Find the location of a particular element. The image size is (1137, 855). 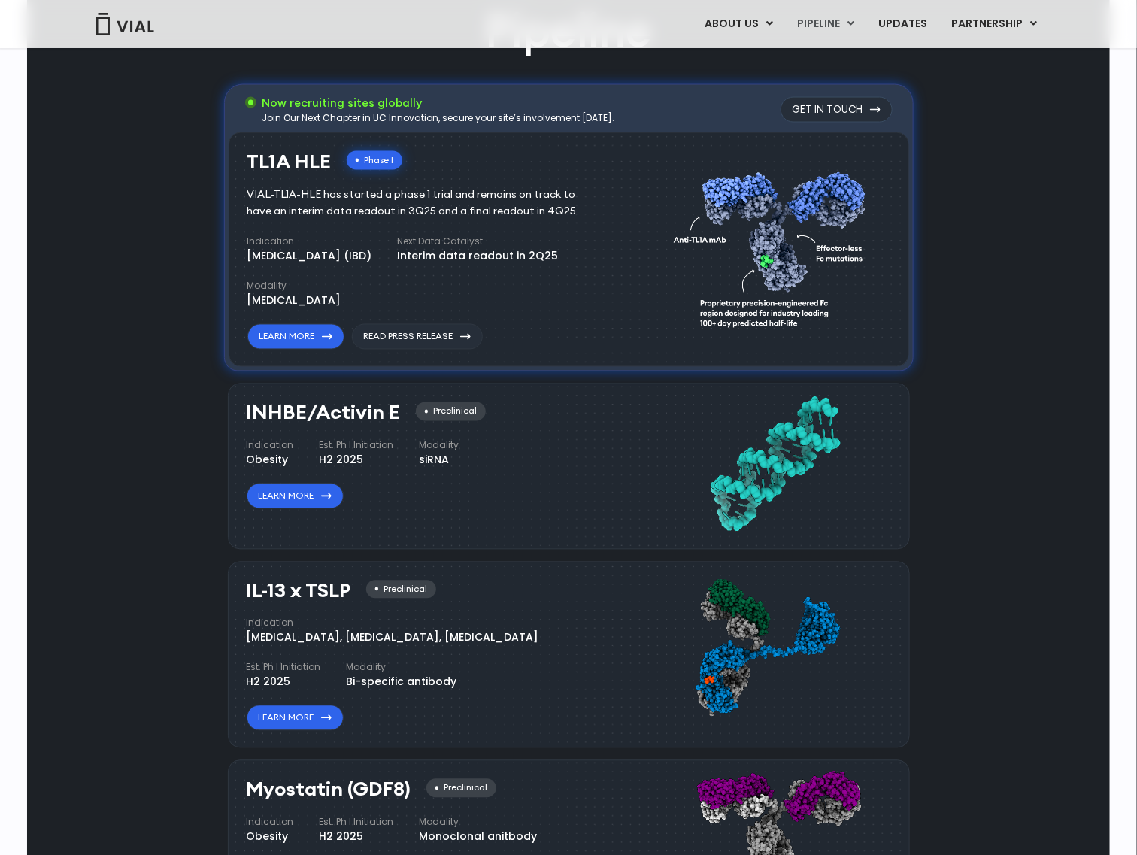

img: TL1A antibody diagram. is located at coordinates (774, 247).